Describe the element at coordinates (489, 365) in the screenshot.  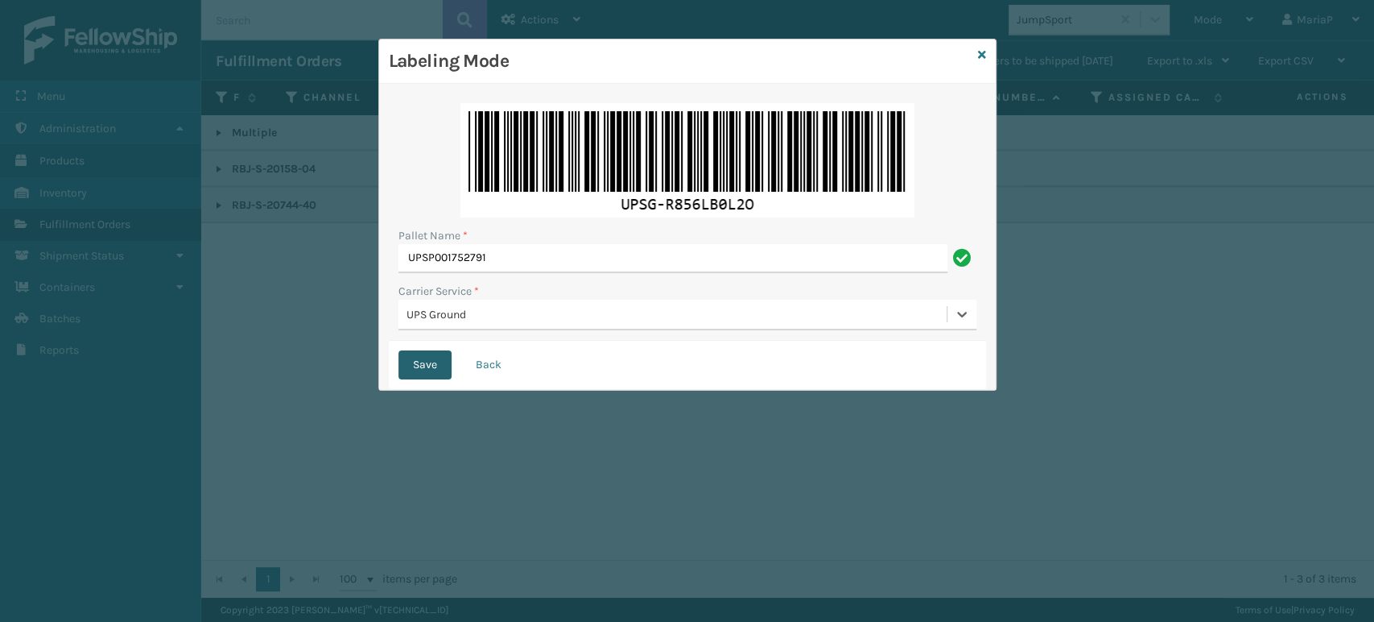
I see `button: Back` at that location.